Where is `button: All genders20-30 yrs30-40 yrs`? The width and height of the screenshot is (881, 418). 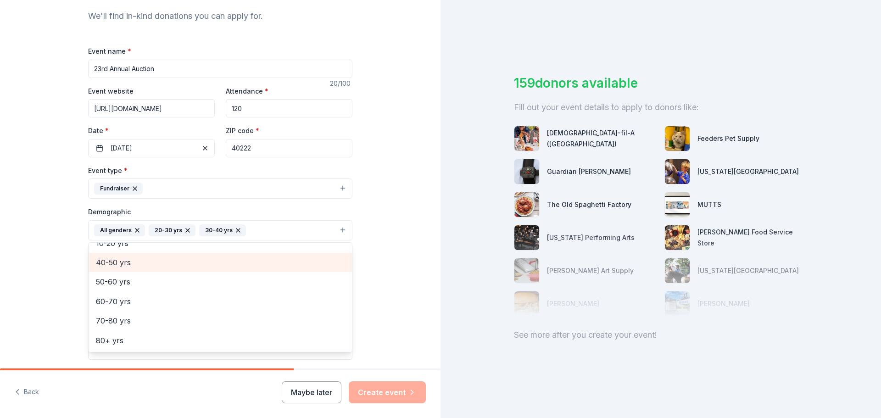 button: All genders20-30 yrs30-40 yrs is located at coordinates (220, 230).